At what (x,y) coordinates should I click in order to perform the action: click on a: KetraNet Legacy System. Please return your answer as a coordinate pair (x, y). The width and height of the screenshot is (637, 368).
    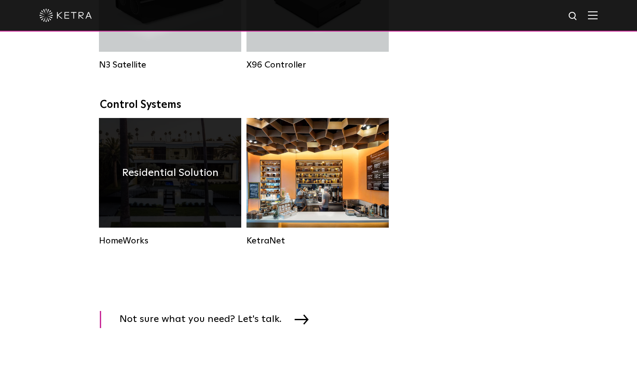
    Looking at the image, I should click on (318, 181).